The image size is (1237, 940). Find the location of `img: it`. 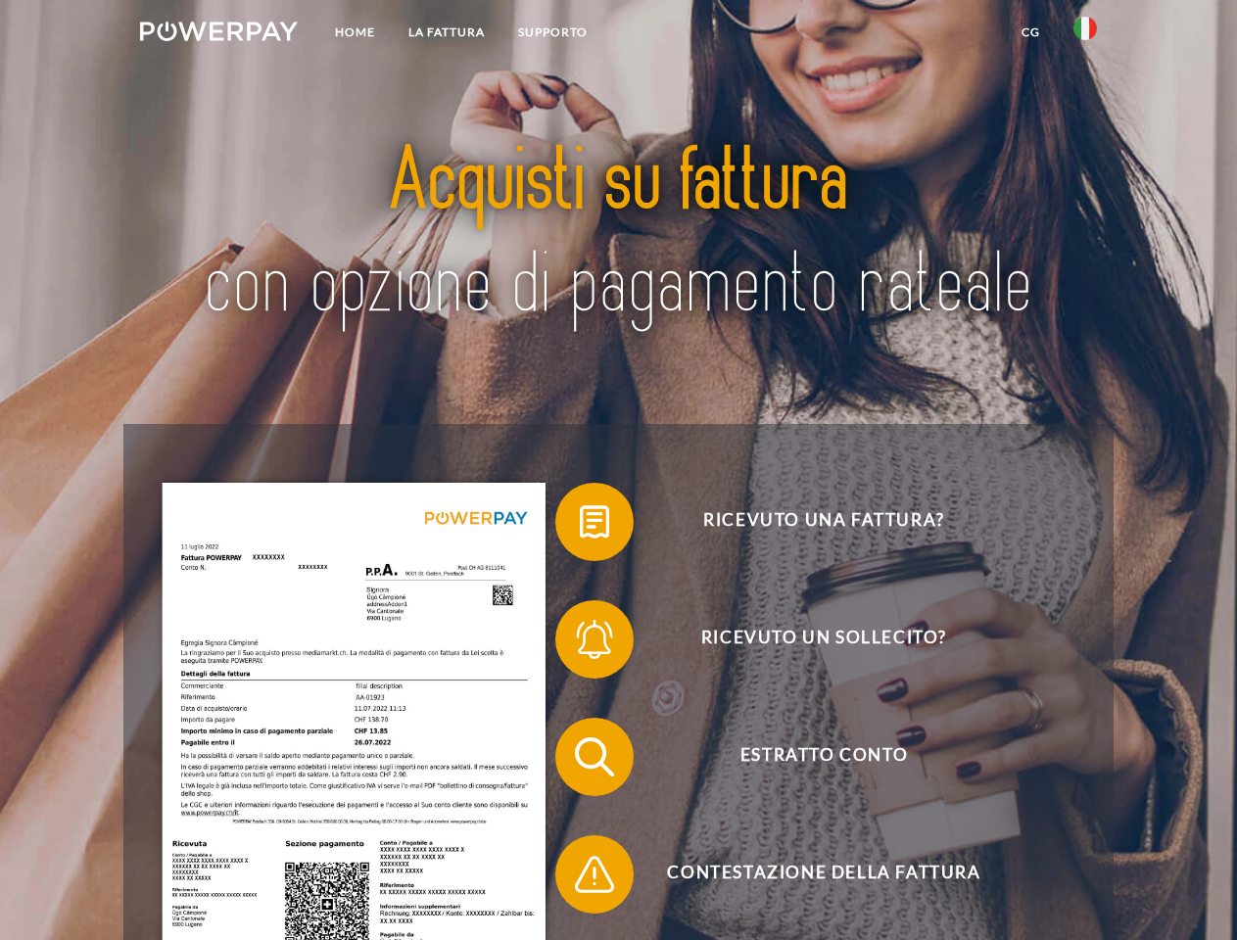

img: it is located at coordinates (1085, 28).